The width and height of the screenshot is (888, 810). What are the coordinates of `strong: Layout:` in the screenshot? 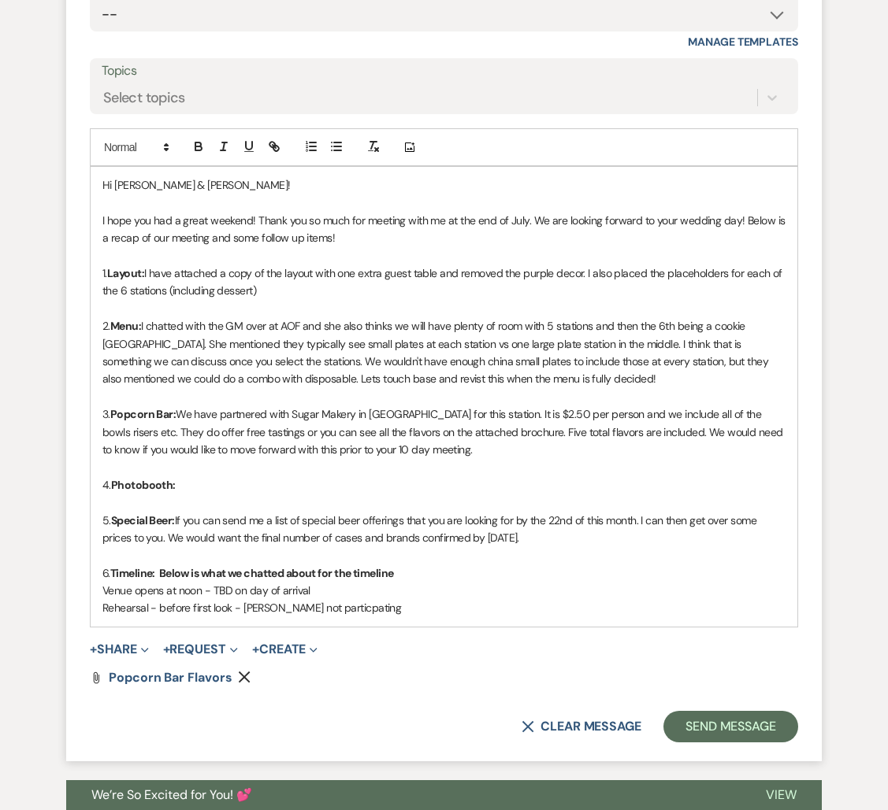 It's located at (125, 273).